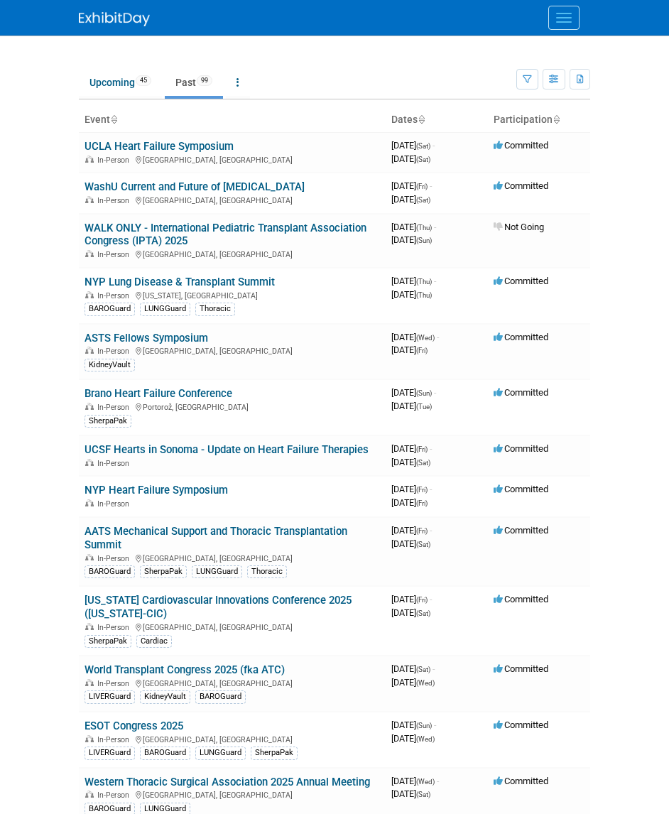  What do you see at coordinates (154, 642) in the screenshot?
I see `div: Cardiac` at bounding box center [154, 642].